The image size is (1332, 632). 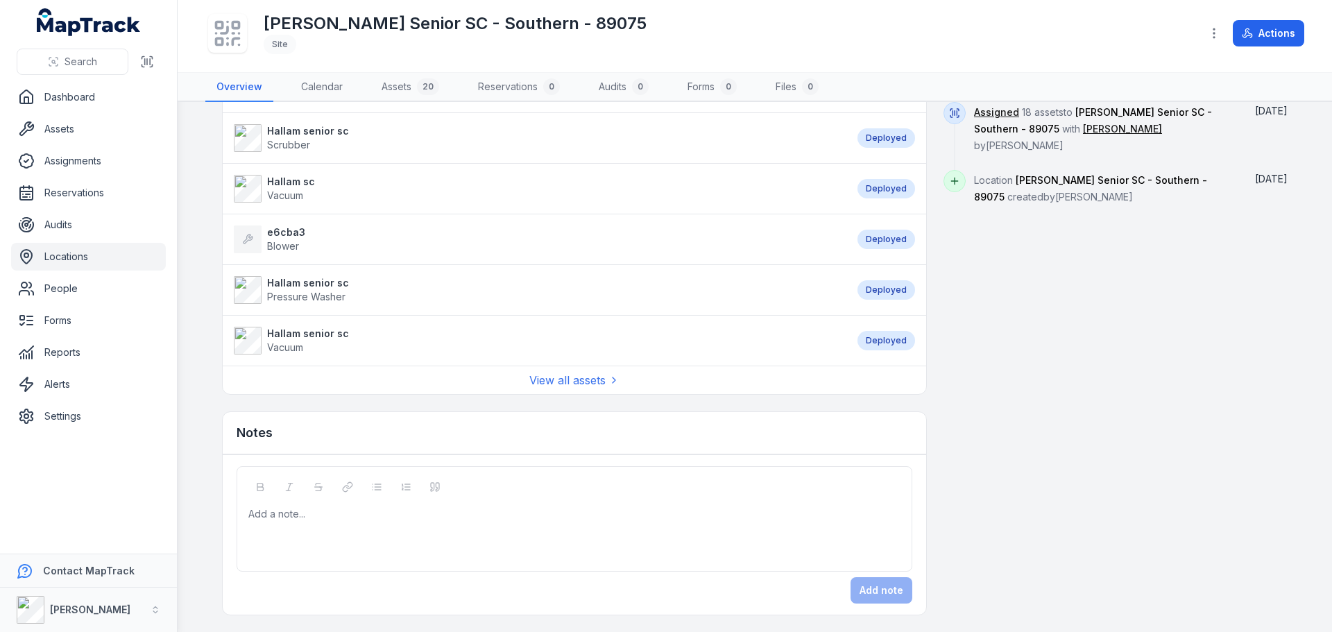 I want to click on strong: Contact MapTrack, so click(x=89, y=570).